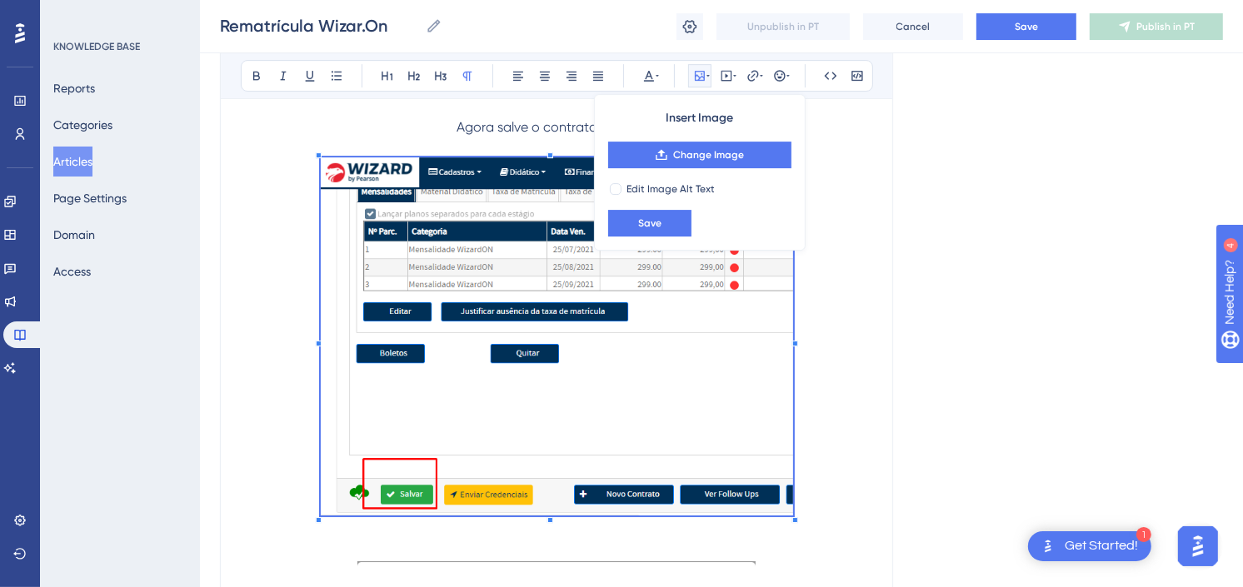  What do you see at coordinates (319, 26) in the screenshot?
I see `input: Article Name` at bounding box center [319, 26].